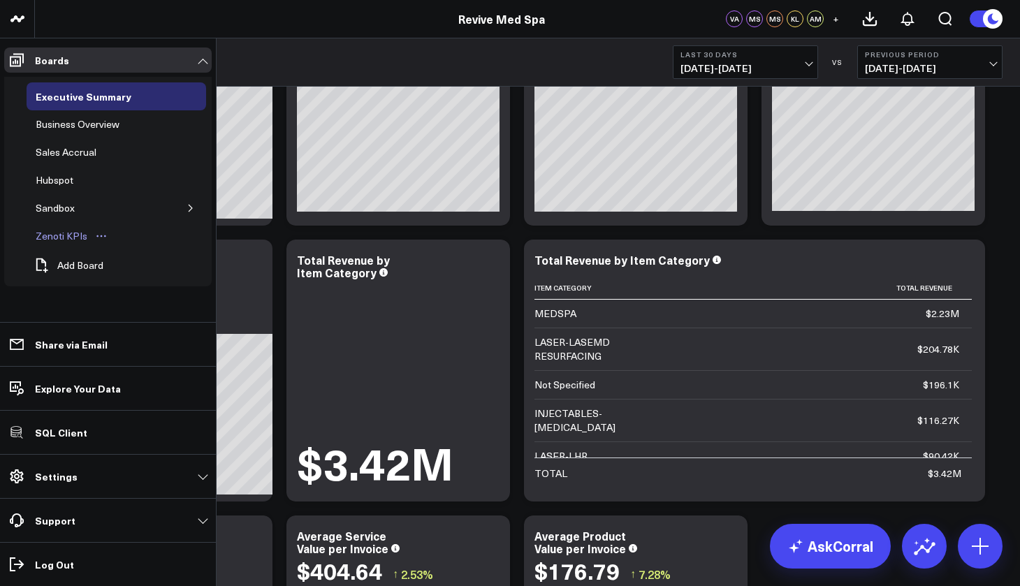 Image resolution: width=1020 pixels, height=586 pixels. I want to click on p: Support, so click(55, 521).